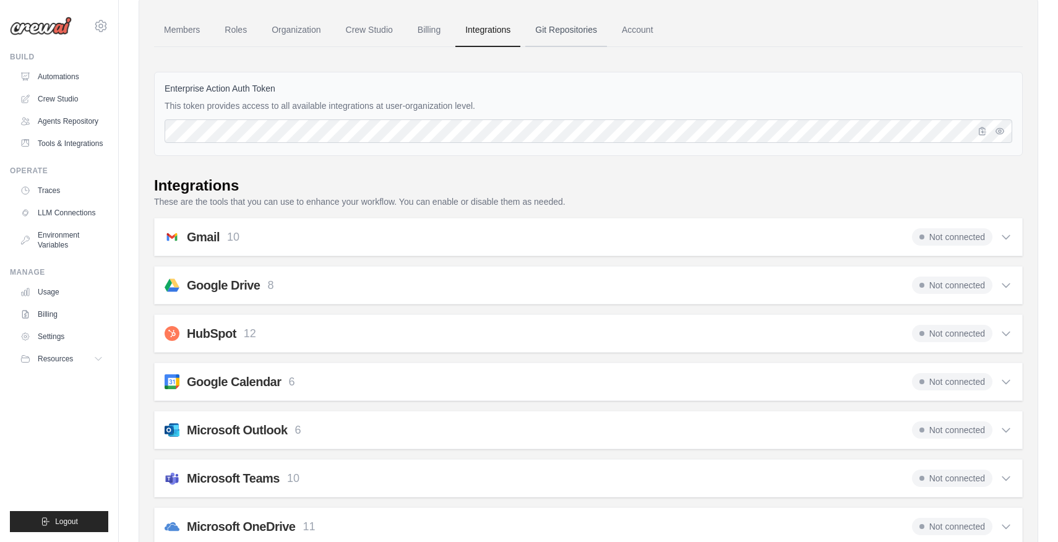 The image size is (1058, 542). I want to click on h2: Google Drive, so click(223, 285).